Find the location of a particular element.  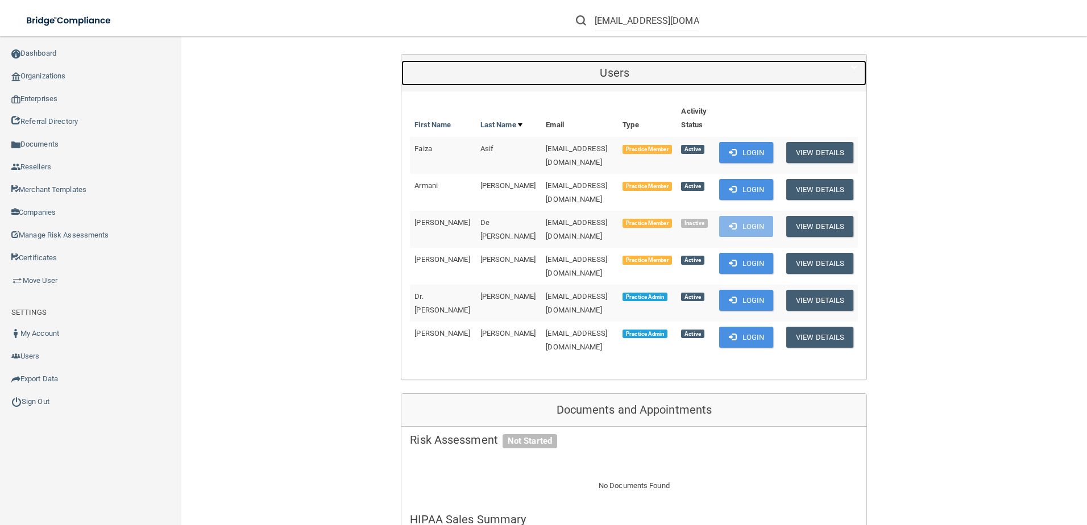

img: icon-documents.8dae5593.png is located at coordinates (16, 145).